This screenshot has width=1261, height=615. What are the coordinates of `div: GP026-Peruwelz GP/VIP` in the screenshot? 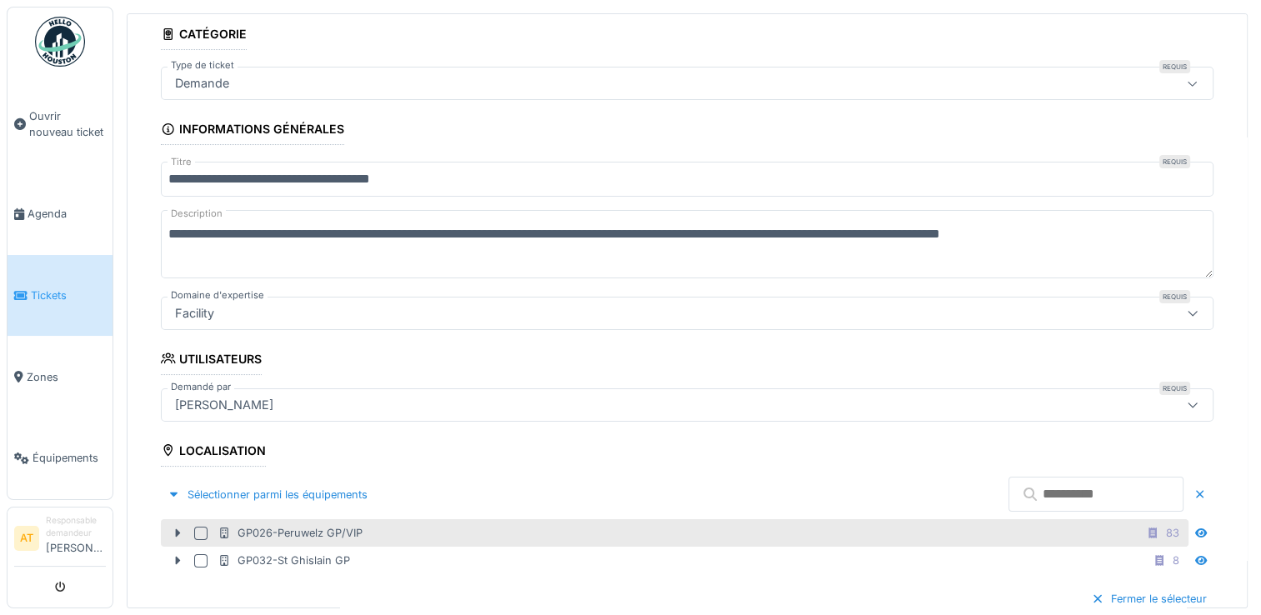 It's located at (290, 533).